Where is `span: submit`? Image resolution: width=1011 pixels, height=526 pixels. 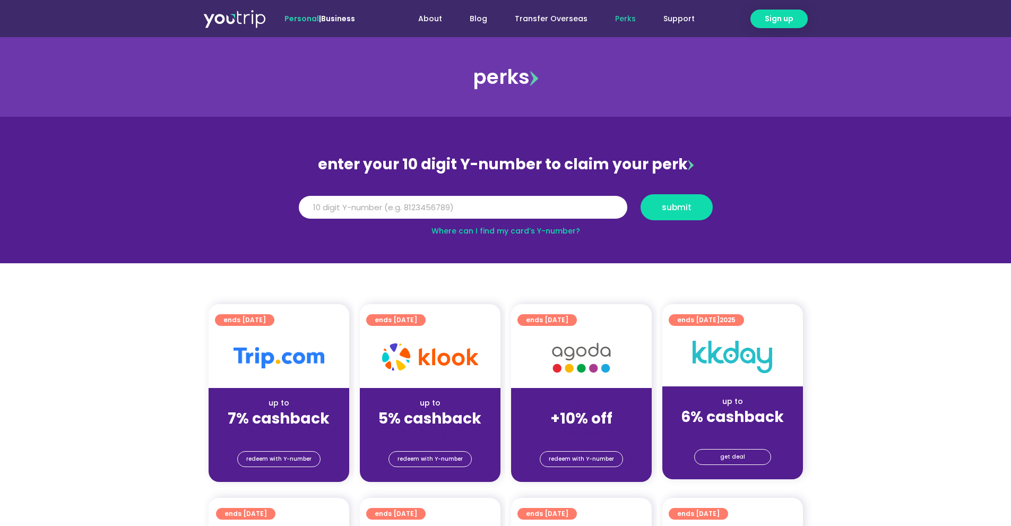
span: submit is located at coordinates (677, 207).